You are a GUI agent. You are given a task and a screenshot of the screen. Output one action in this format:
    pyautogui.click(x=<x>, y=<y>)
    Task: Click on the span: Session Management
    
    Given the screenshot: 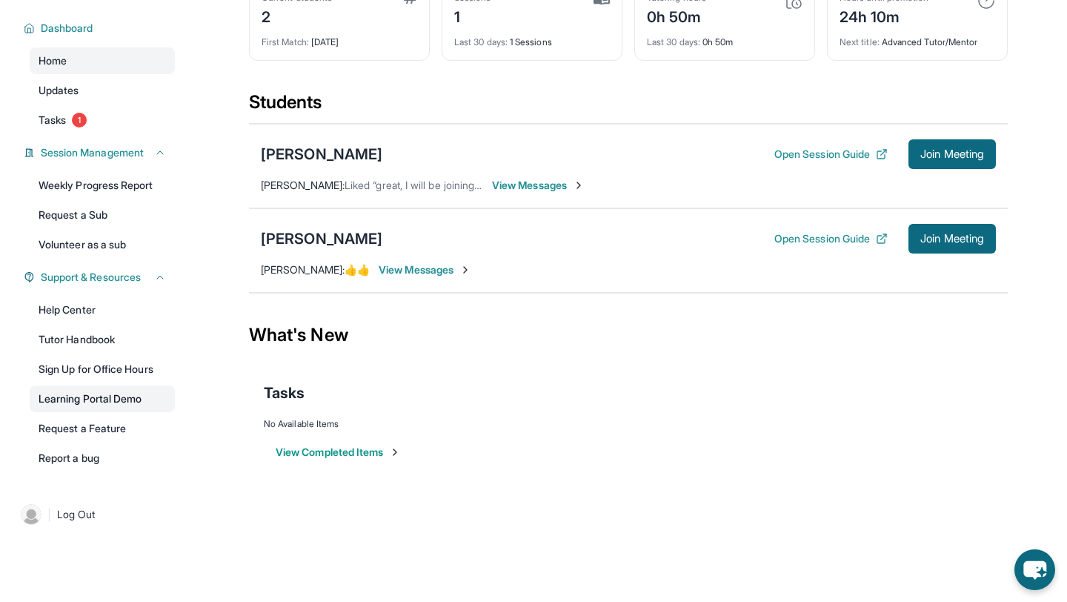 What is the action you would take?
    pyautogui.click(x=92, y=153)
    